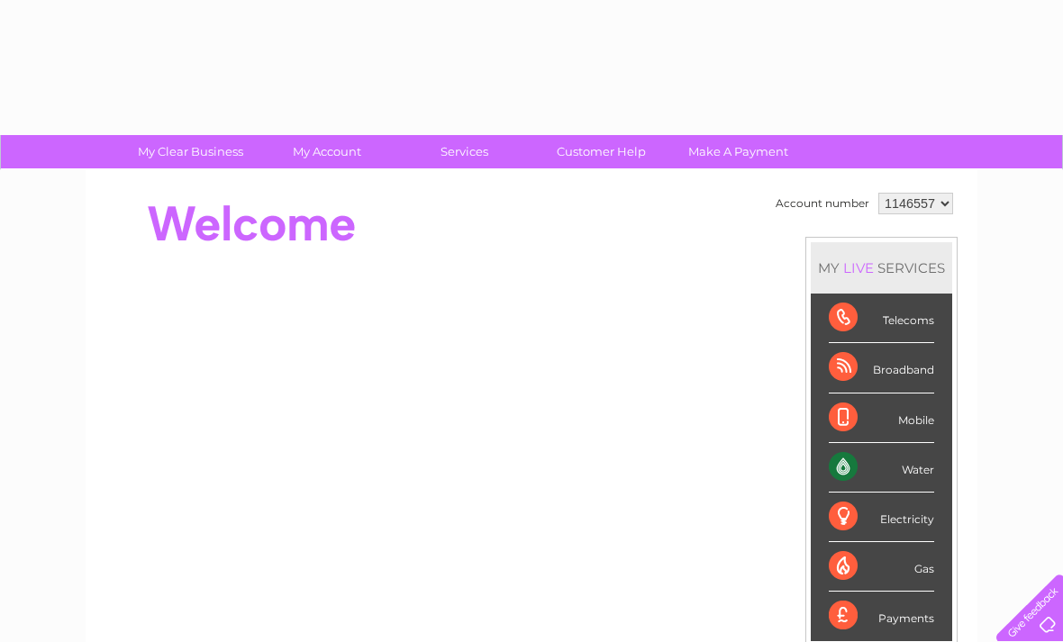 The image size is (1063, 642). What do you see at coordinates (464, 151) in the screenshot?
I see `a: Services` at bounding box center [464, 151].